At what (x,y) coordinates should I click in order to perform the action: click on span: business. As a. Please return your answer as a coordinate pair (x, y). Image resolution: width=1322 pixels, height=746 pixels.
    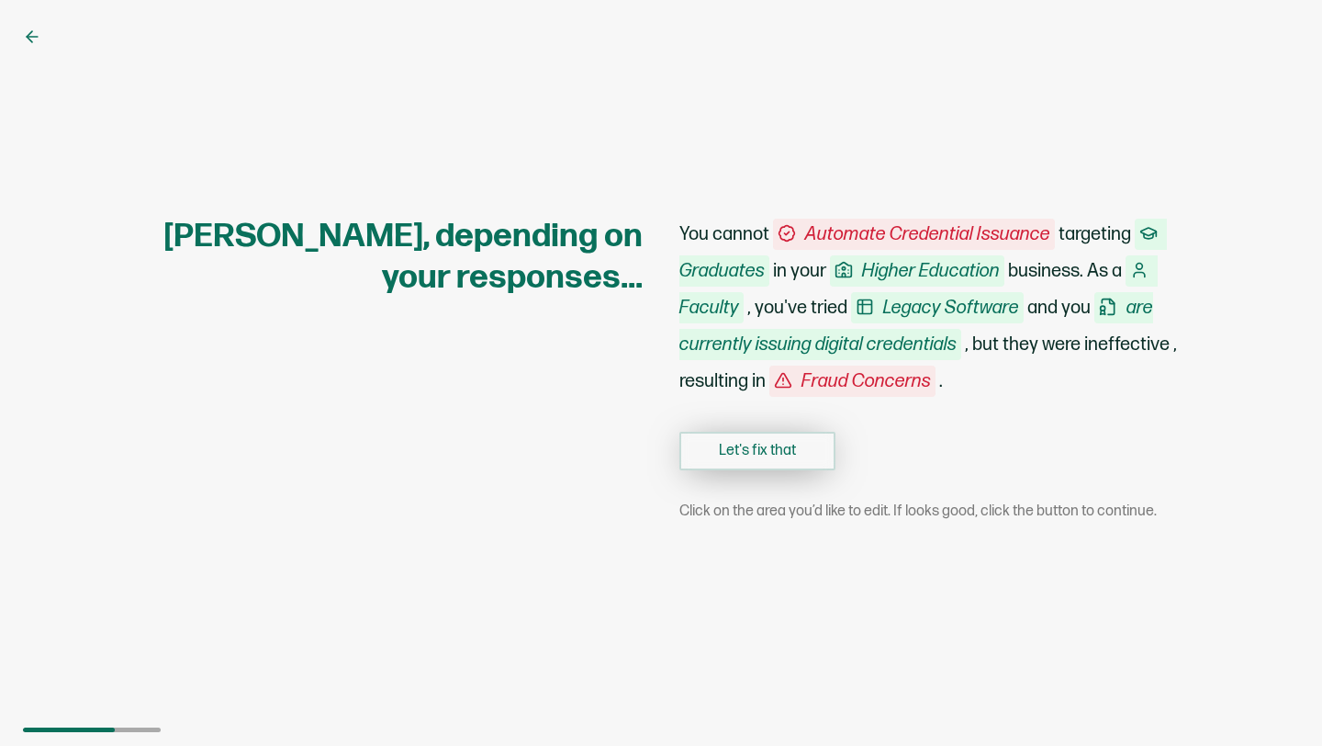
    Looking at the image, I should click on (1065, 271).